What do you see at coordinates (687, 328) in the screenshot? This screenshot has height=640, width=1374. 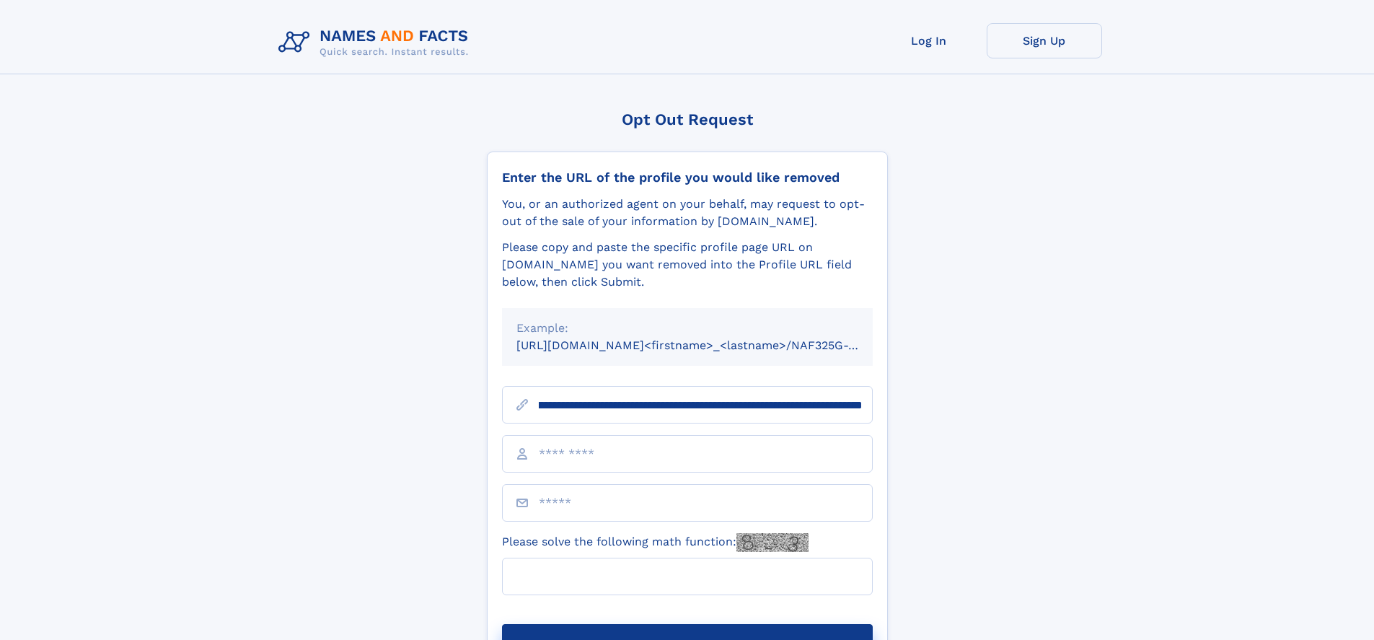 I see `div: Example:` at bounding box center [687, 328].